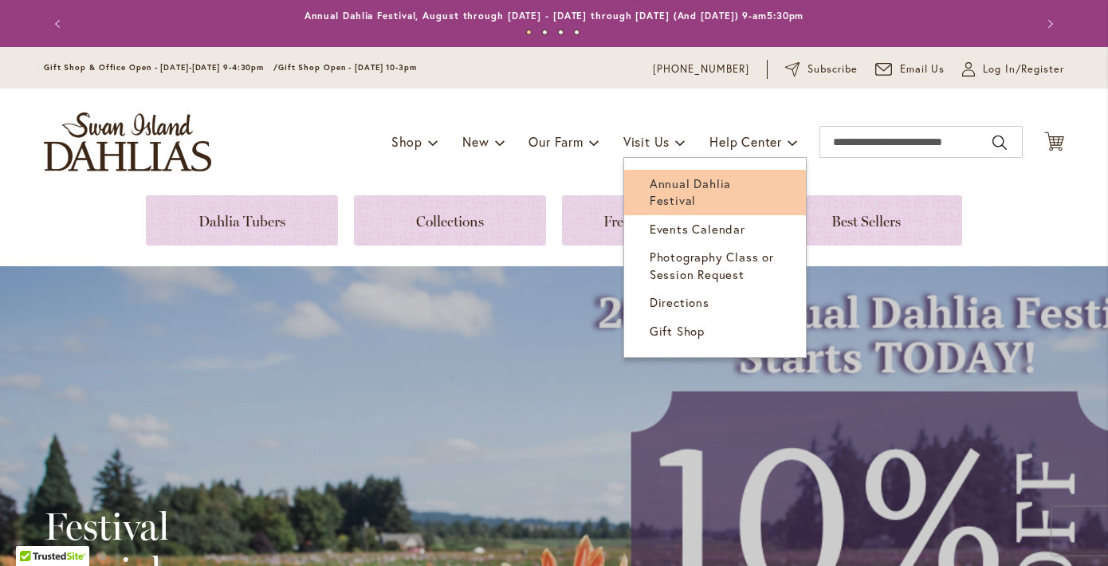  I want to click on span: Visit Us, so click(647, 141).